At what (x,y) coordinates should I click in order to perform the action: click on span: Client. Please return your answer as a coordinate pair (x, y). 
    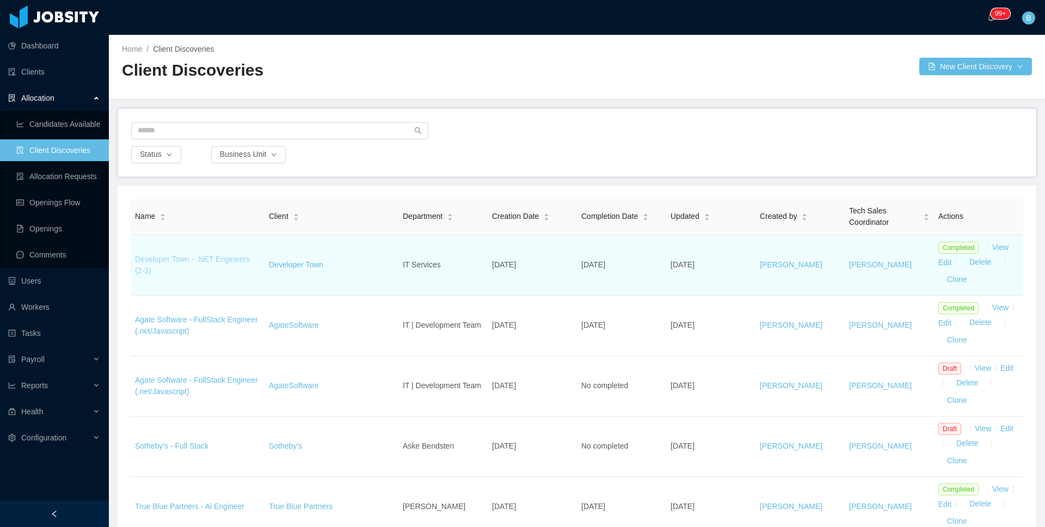
    Looking at the image, I should click on (279, 216).